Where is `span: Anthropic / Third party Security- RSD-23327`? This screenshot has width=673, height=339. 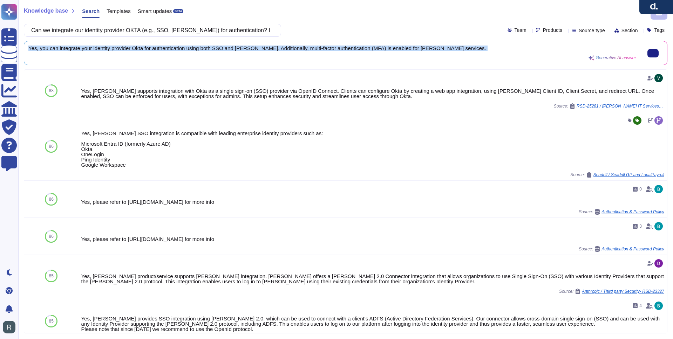 span: Anthropic / Third party Security- RSD-23327 is located at coordinates (623, 292).